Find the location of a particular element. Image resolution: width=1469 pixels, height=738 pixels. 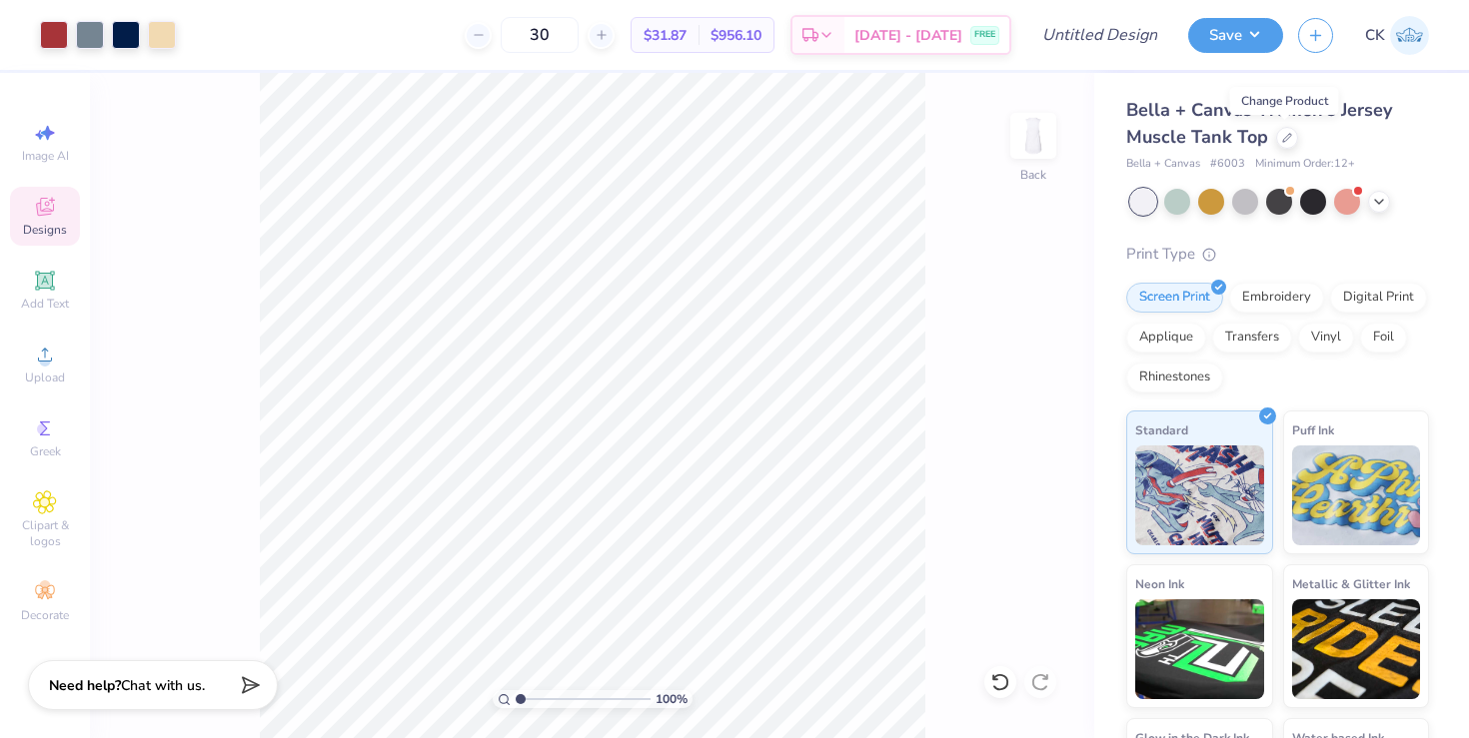

div: Rhinestones is located at coordinates (1174, 378).